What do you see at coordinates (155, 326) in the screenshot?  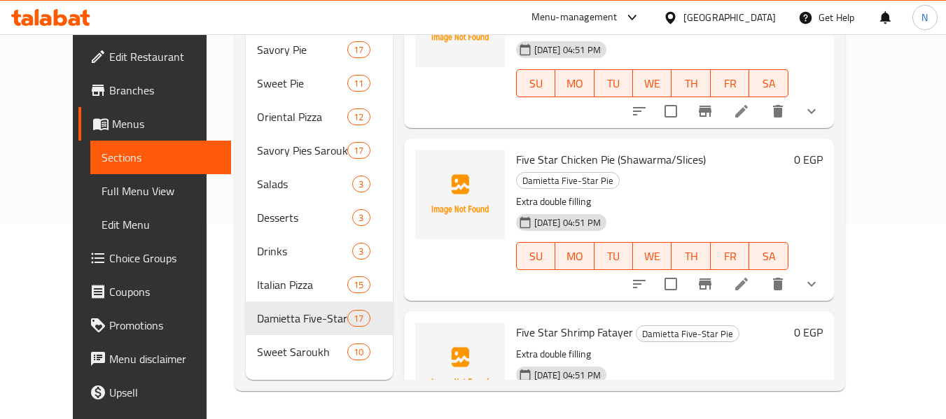 I see `a: Promotions` at bounding box center [155, 326].